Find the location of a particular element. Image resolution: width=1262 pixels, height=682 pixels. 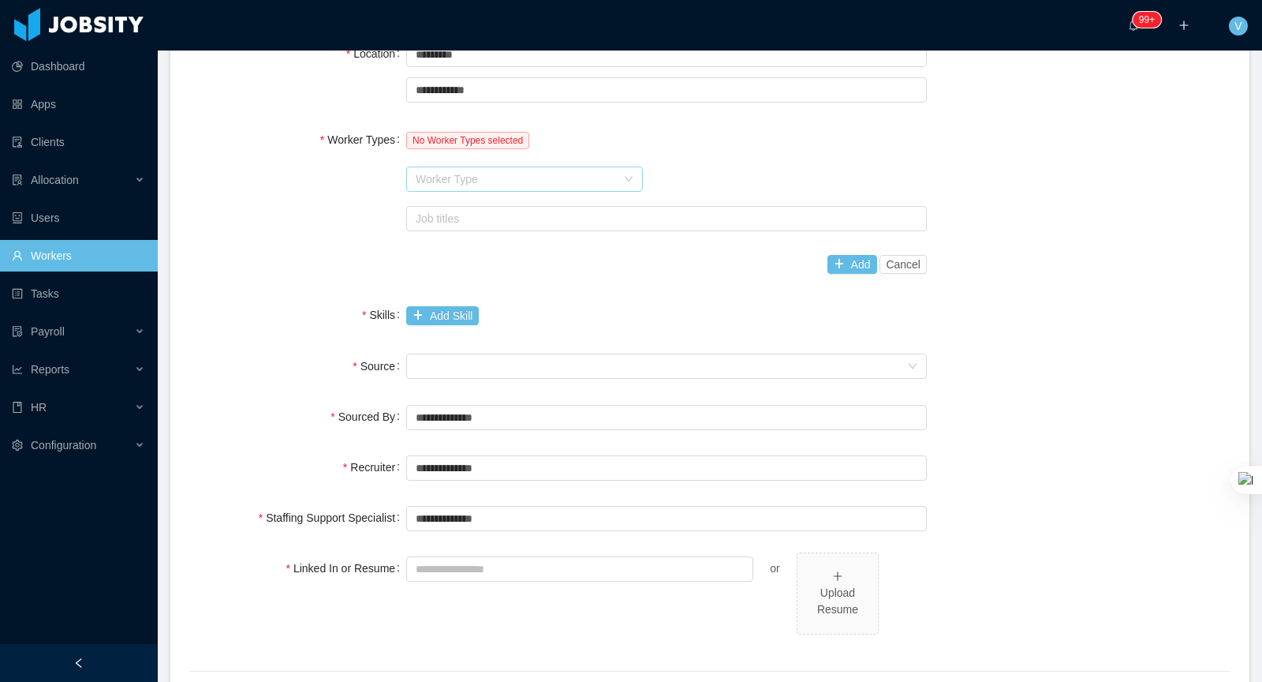

div: or is located at coordinates (775, 568).